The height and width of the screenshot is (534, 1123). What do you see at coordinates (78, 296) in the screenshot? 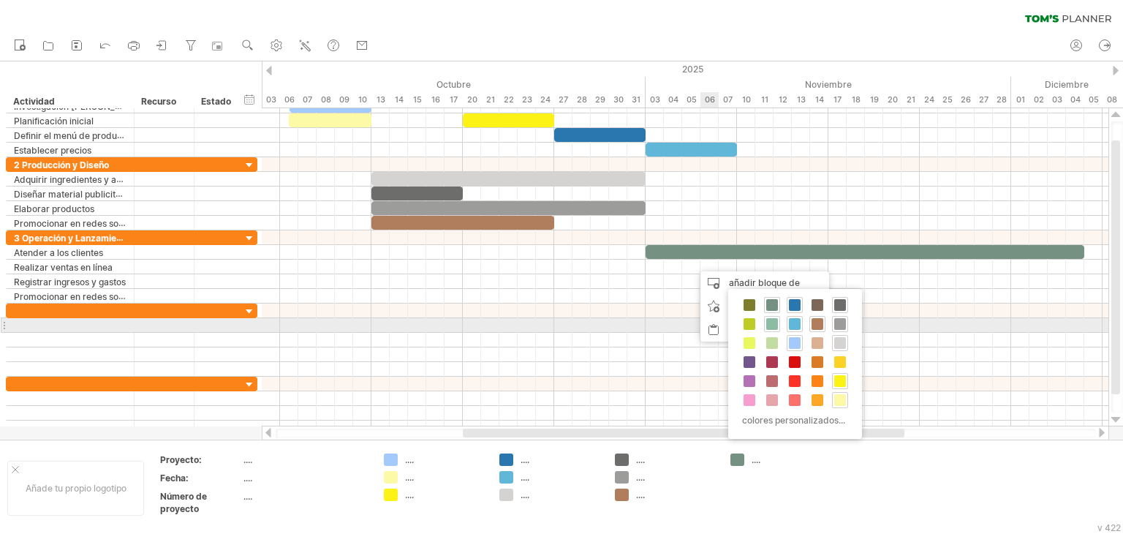
I see `font: Promocionar en redes sociales` at bounding box center [78, 296].